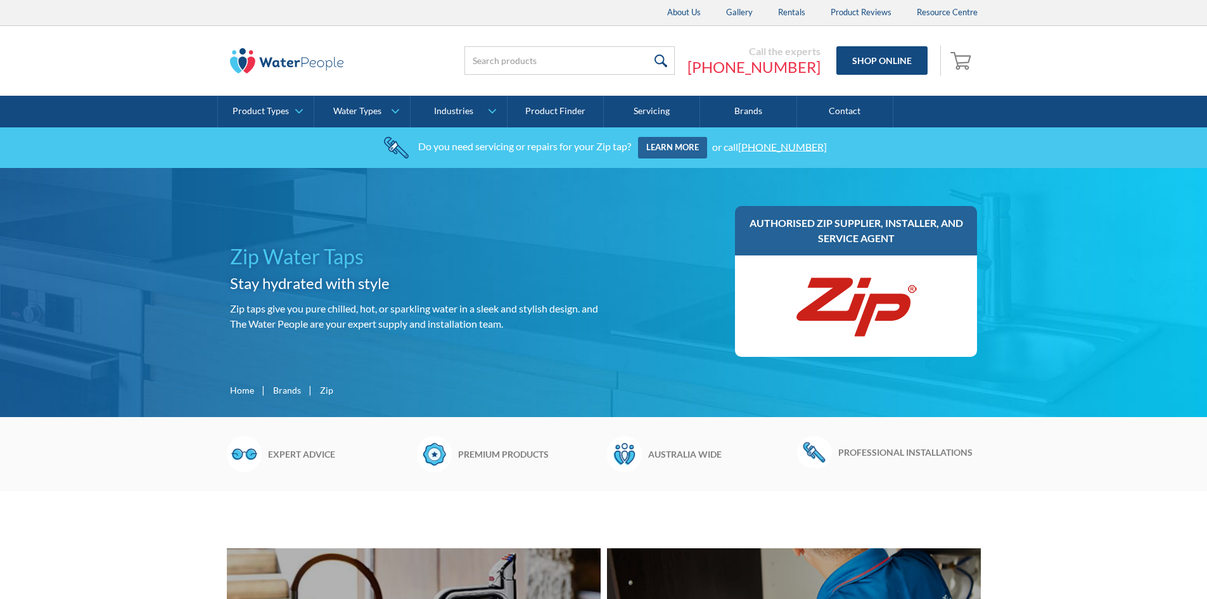  What do you see at coordinates (856, 231) in the screenshot?
I see `h3: Authorised Zip supplier, installer, and service agent` at bounding box center [856, 231].